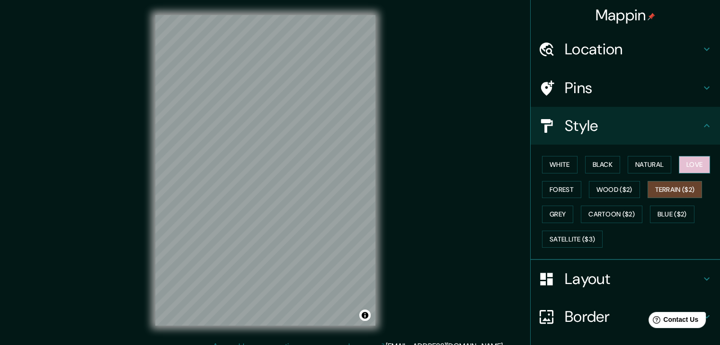 Image resolution: width=720 pixels, height=345 pixels. Describe the element at coordinates (675, 190) in the screenshot. I see `button: Terrain ($2)` at that location.